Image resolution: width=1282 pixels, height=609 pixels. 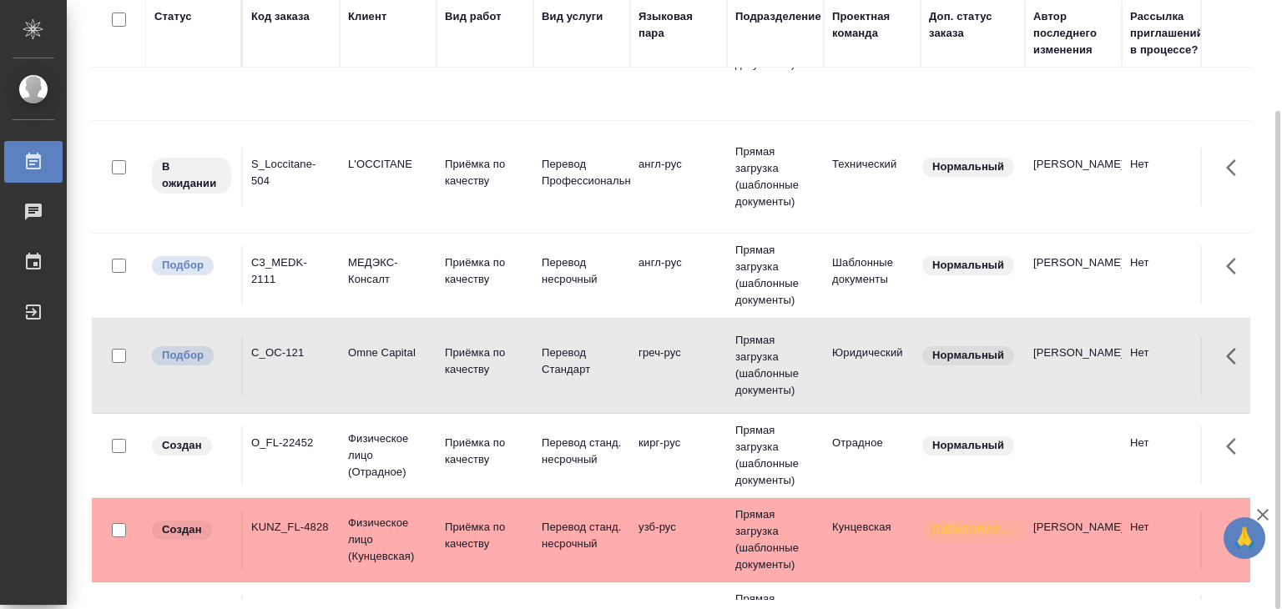 I want to click on div: S_Loccitane-504, so click(x=291, y=173).